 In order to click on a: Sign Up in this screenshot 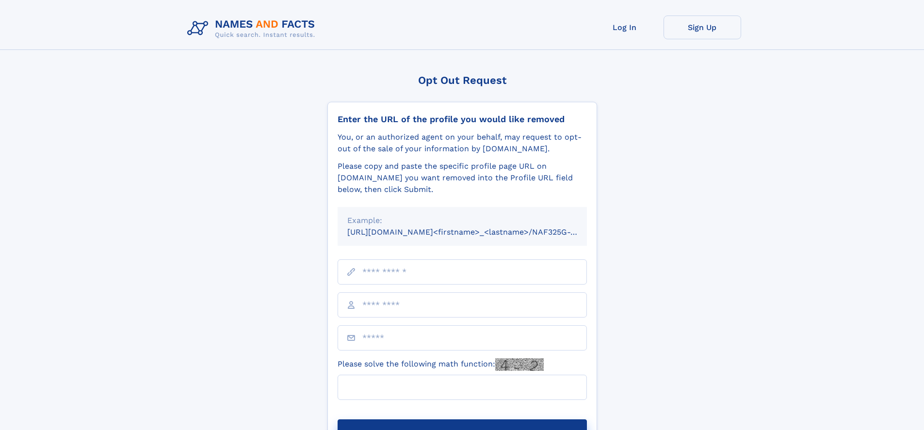, I will do `click(702, 27)`.